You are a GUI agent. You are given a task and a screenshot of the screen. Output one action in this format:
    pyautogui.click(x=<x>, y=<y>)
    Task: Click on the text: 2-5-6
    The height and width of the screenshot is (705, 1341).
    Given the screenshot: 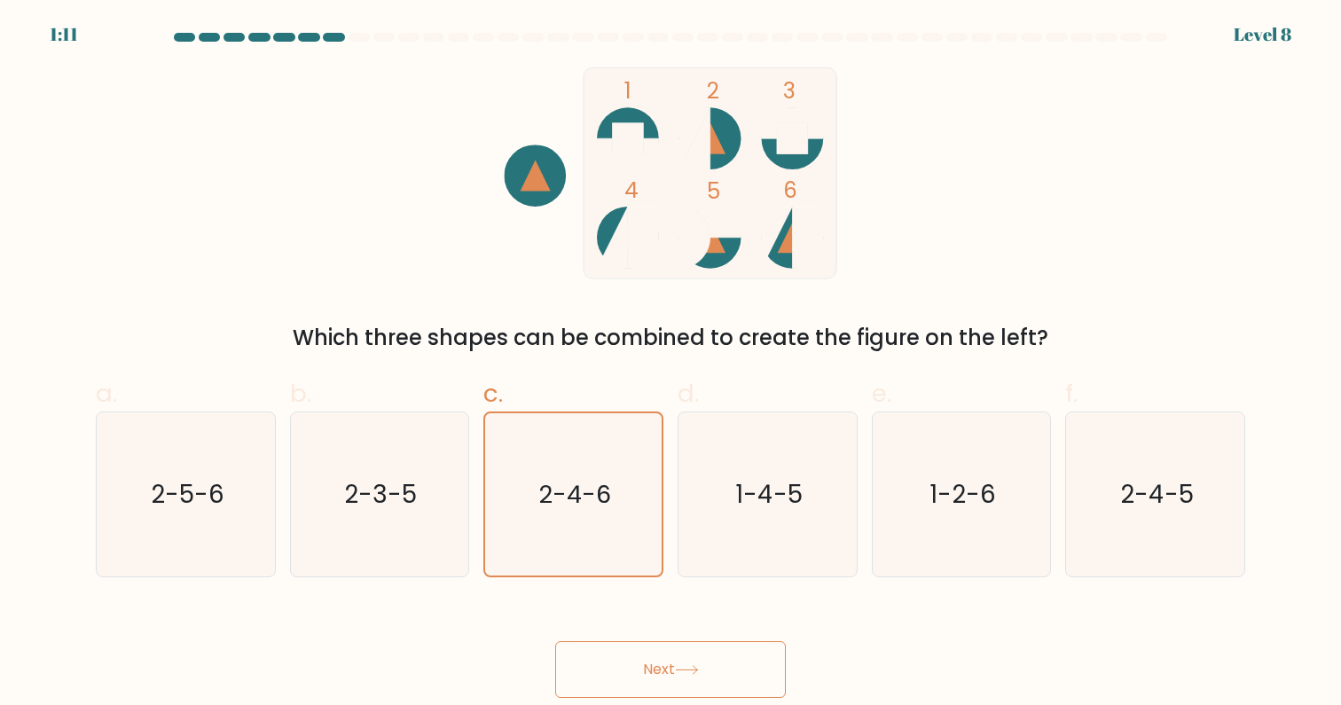 What is the action you would take?
    pyautogui.click(x=187, y=494)
    